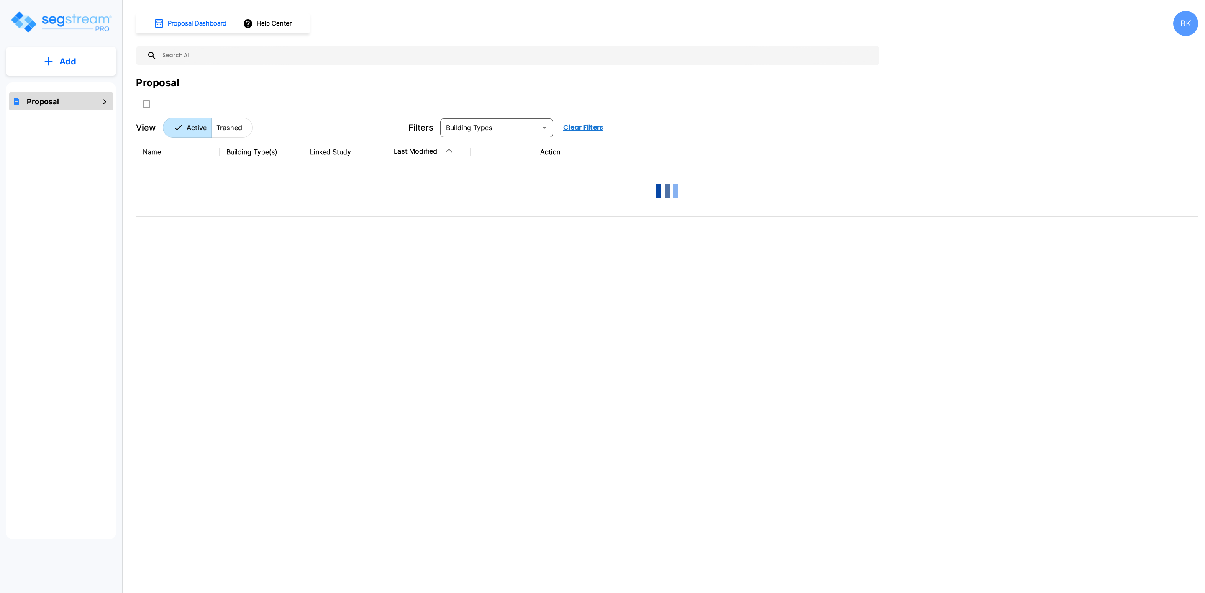  Describe the element at coordinates (208, 128) in the screenshot. I see `div: Platform` at that location.